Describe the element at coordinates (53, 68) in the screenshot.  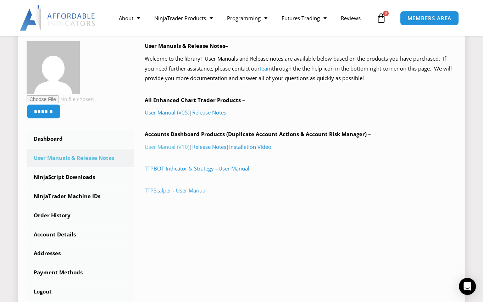
I see `img: c6d66b43e476d362a23fcd99447ad3371bb7f7dc762a23d13248907fc2f006b5` at that location.